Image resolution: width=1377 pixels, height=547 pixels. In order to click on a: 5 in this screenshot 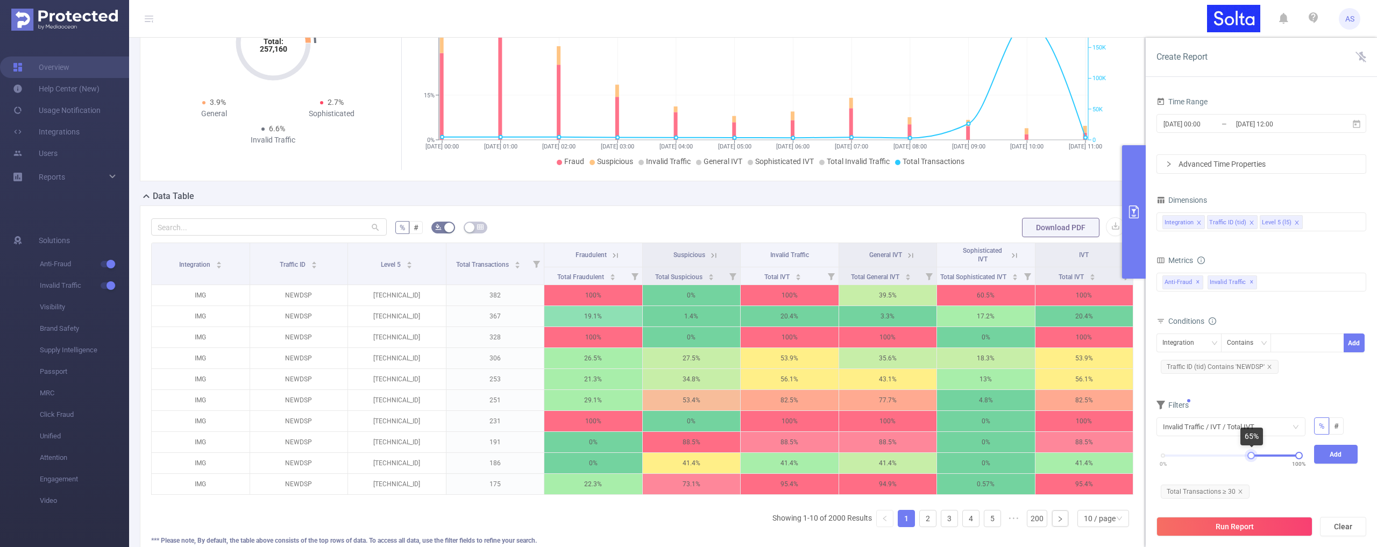, I will do `click(992, 518)`.